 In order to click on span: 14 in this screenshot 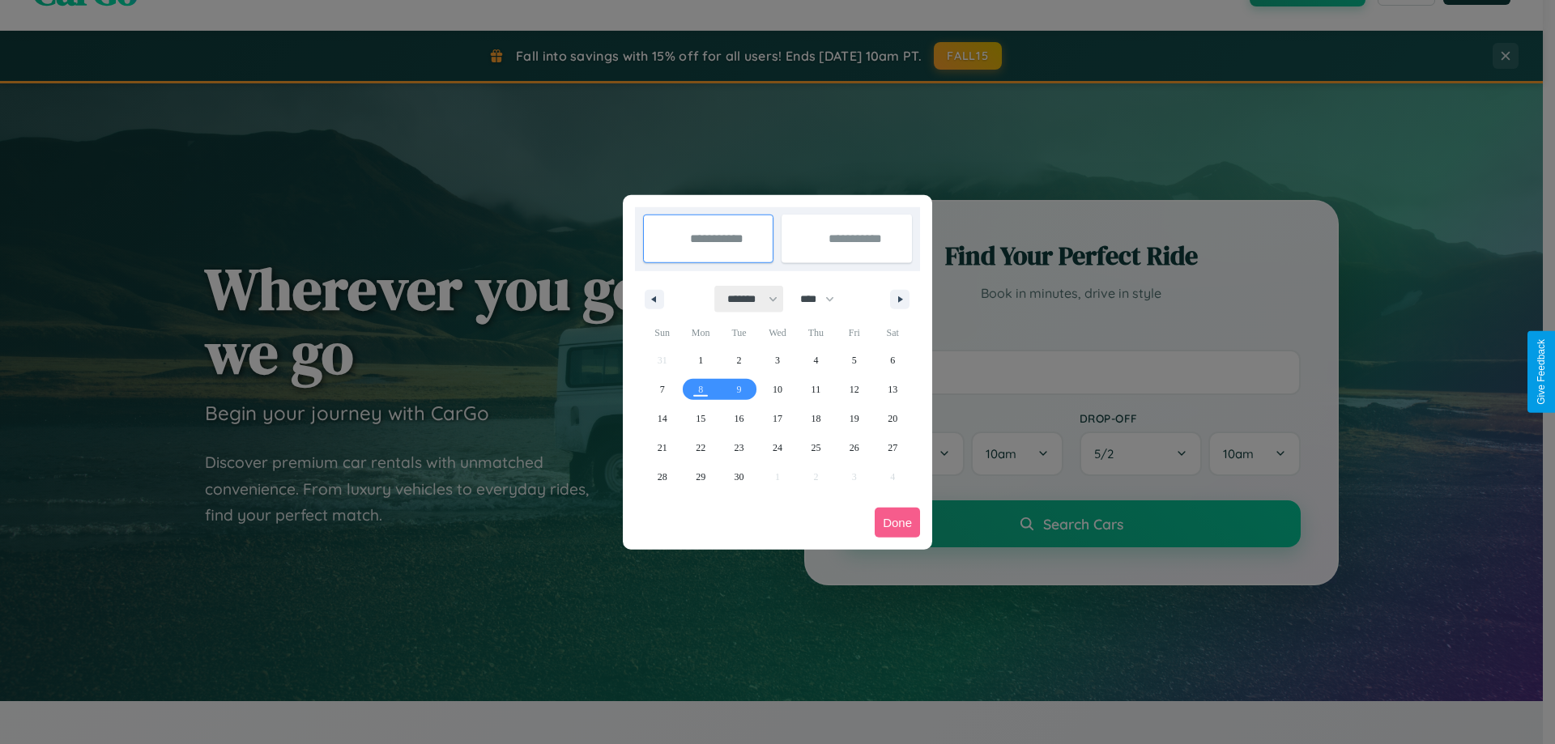, I will do `click(663, 419)`.